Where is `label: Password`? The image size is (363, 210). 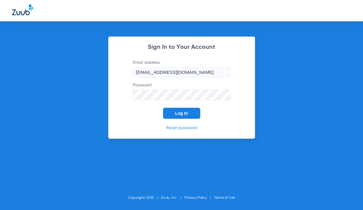
label: Password is located at coordinates (182, 91).